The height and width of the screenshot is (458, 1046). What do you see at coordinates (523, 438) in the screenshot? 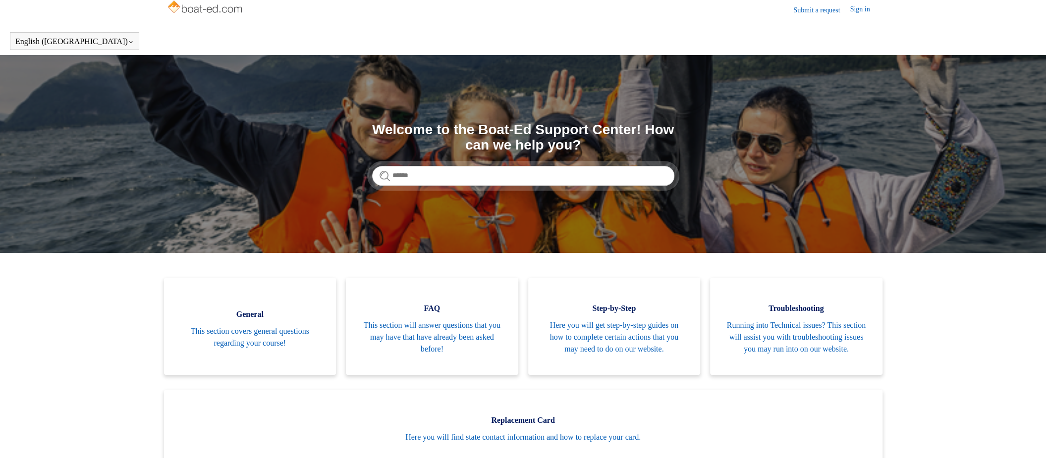
I see `span: Here you will find state contact information and how to replace your card.` at bounding box center [523, 438].